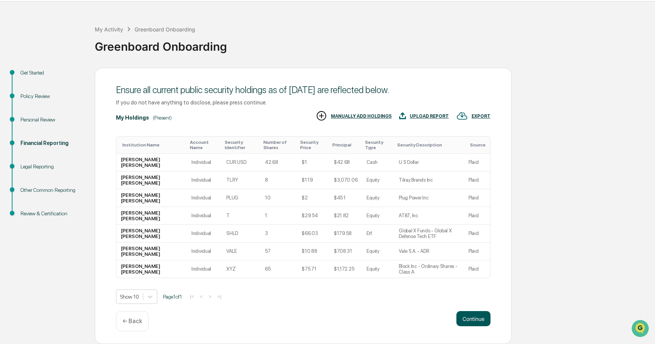  Describe the element at coordinates (321, 116) in the screenshot. I see `img: MANUALLY ADD HOLDINGS` at that location.